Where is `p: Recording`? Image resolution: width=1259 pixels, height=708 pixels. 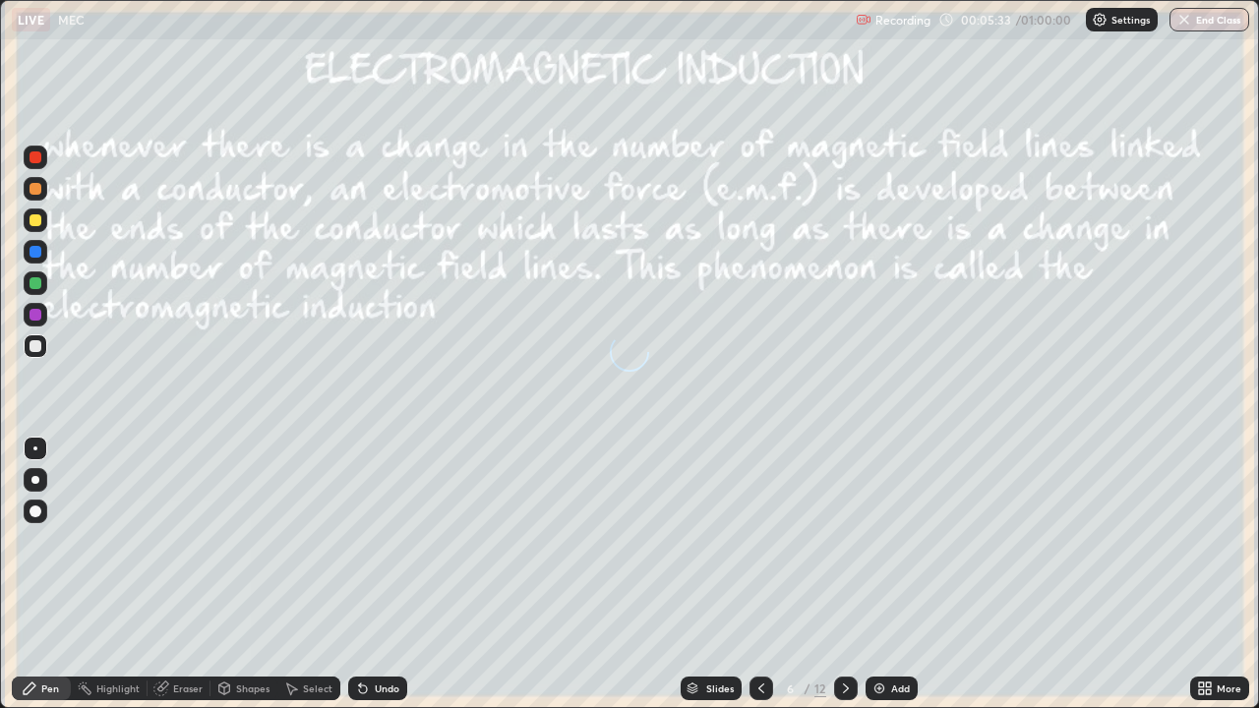
p: Recording is located at coordinates (903, 20).